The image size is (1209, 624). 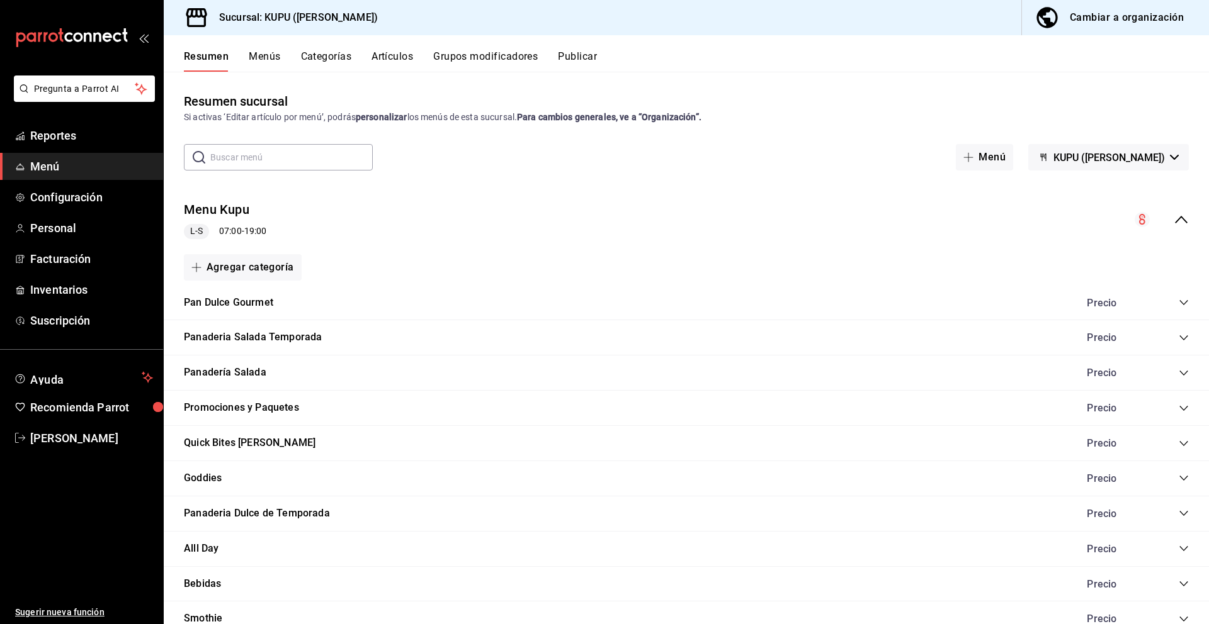 What do you see at coordinates (225, 232) in the screenshot?
I see `div: 07:00 - 19:00` at bounding box center [225, 232].